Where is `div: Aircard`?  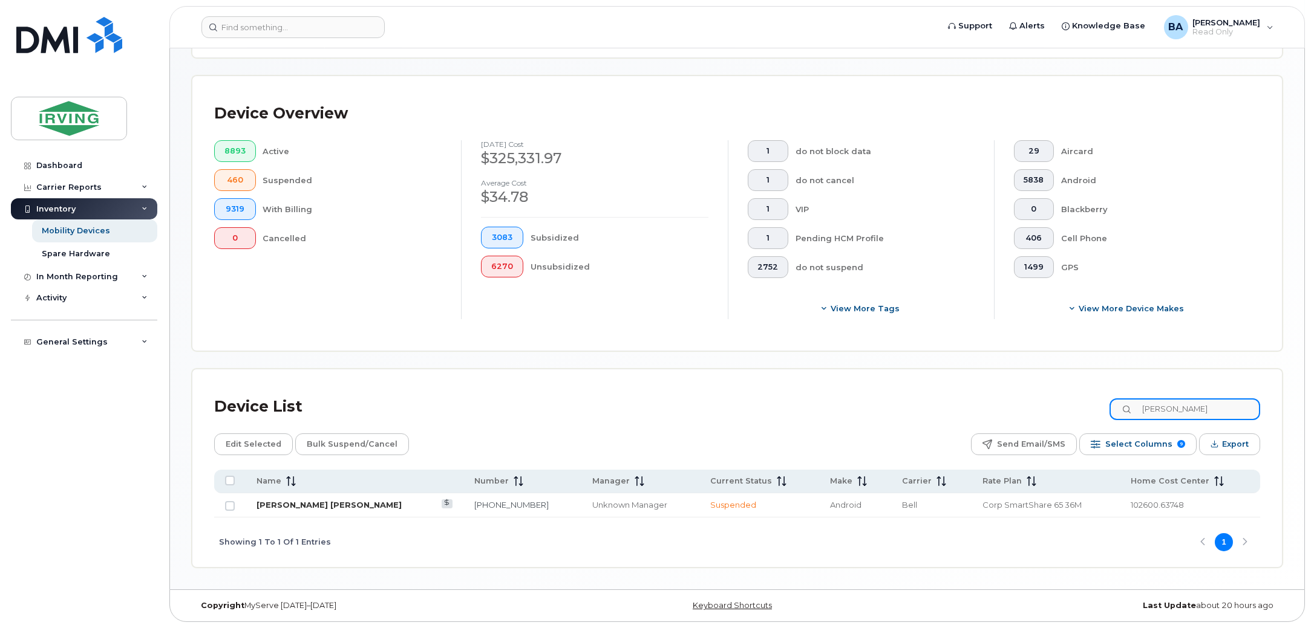 div: Aircard is located at coordinates (1150, 151).